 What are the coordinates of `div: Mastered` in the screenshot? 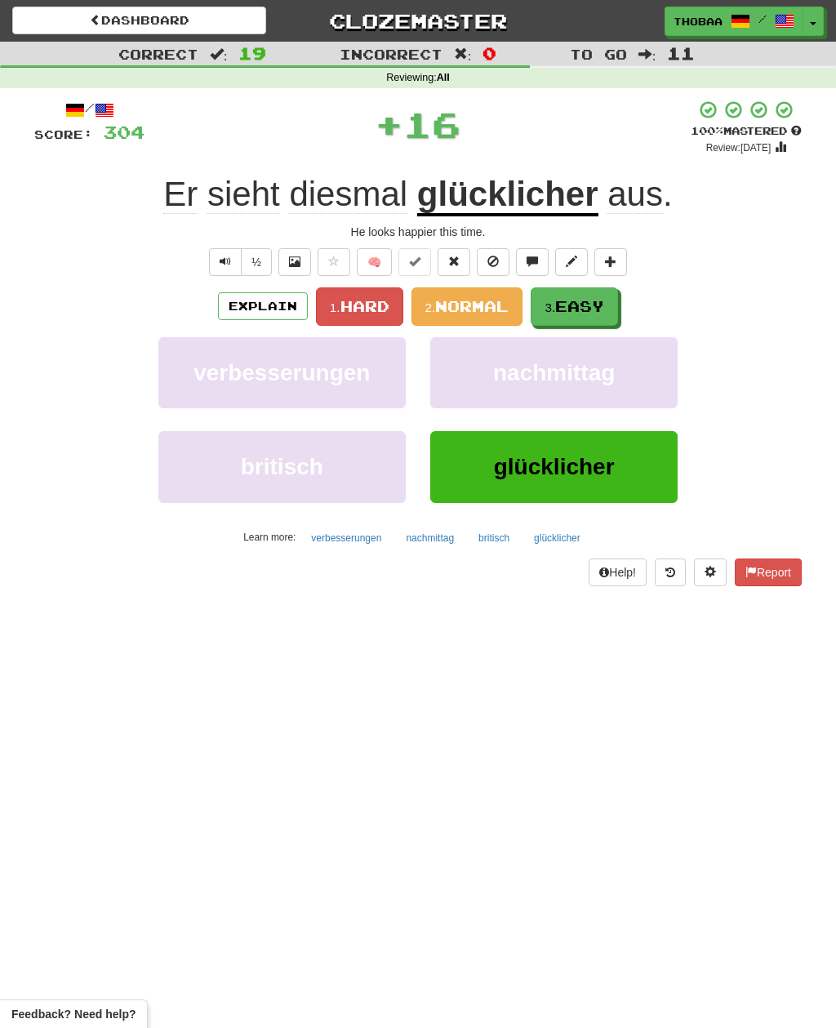 It's located at (747, 132).